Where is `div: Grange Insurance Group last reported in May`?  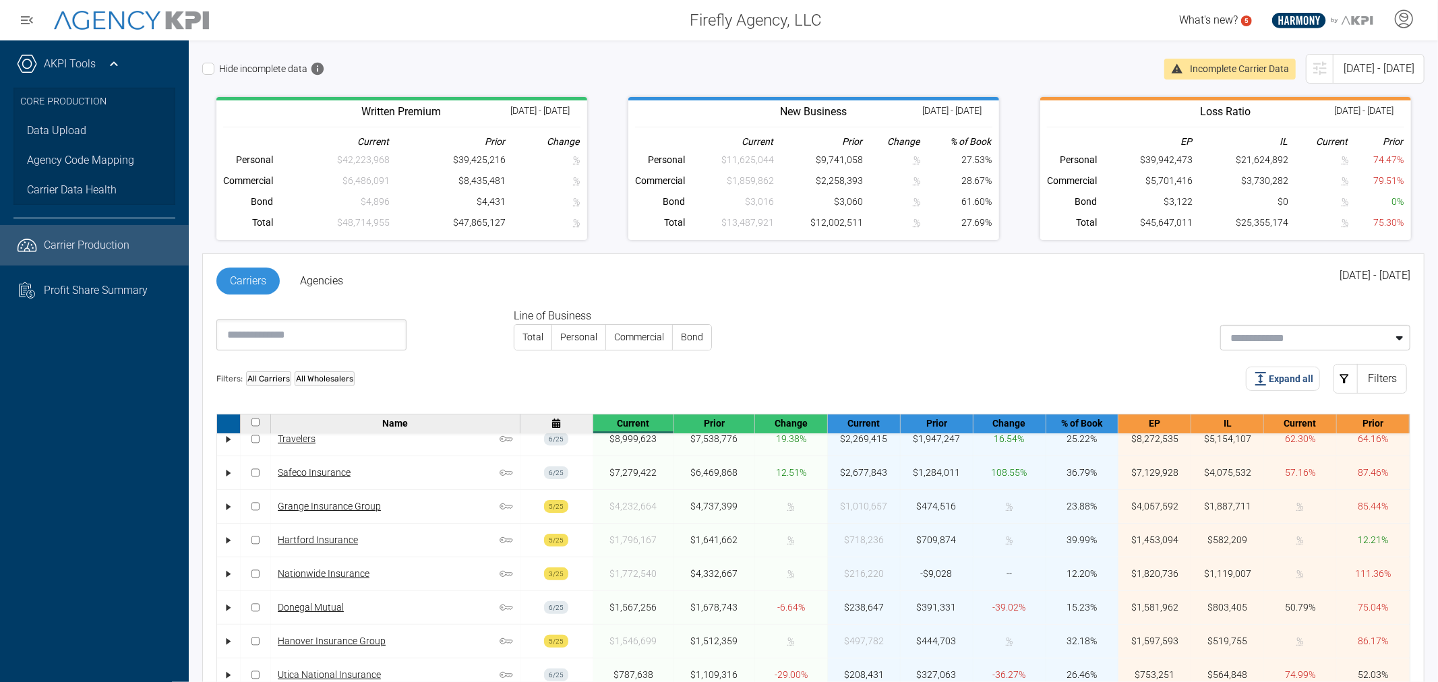 div: Grange Insurance Group last reported in May is located at coordinates (556, 506).